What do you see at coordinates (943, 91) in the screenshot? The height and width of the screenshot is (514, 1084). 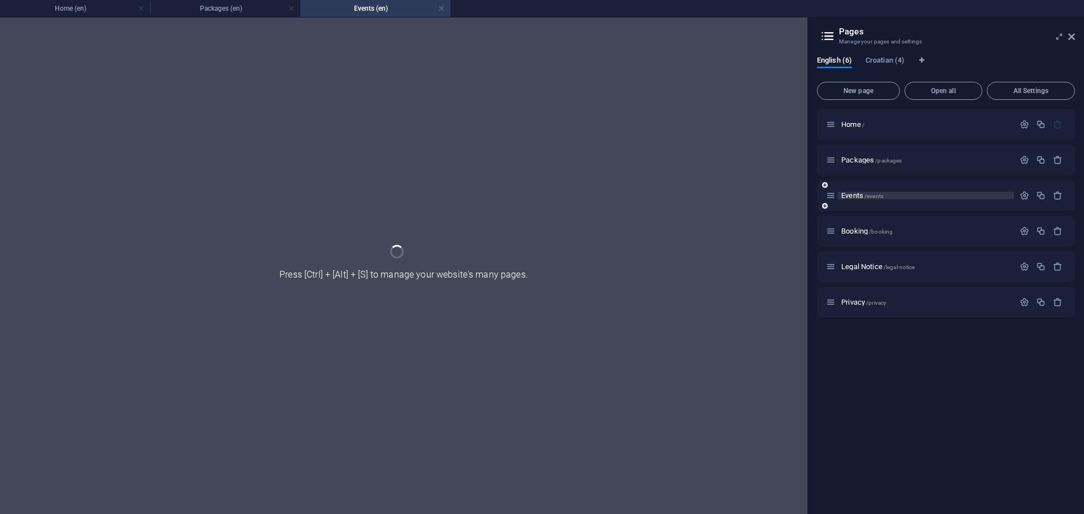 I see `span: Open all` at bounding box center [943, 91].